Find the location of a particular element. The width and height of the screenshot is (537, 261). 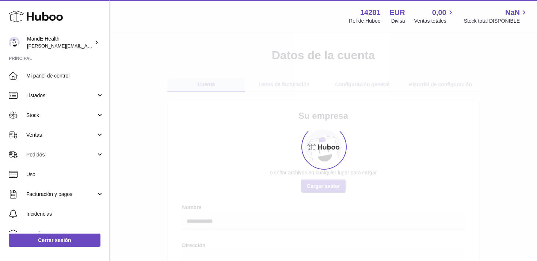

span: 0,00 is located at coordinates (439, 12).